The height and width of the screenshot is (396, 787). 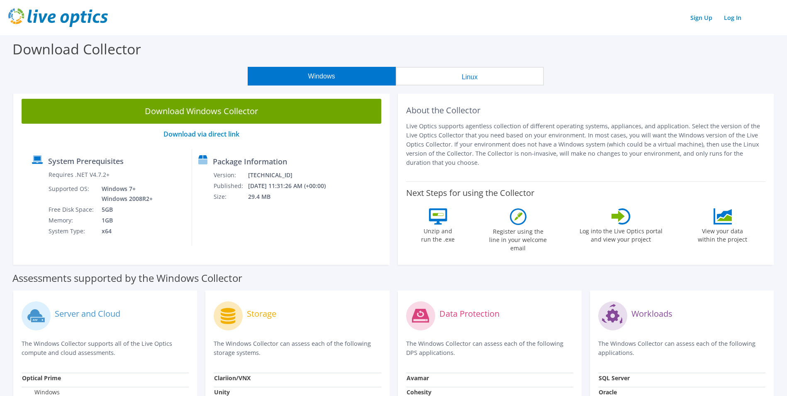 I want to click on a: Download Windows Collector, so click(x=201, y=111).